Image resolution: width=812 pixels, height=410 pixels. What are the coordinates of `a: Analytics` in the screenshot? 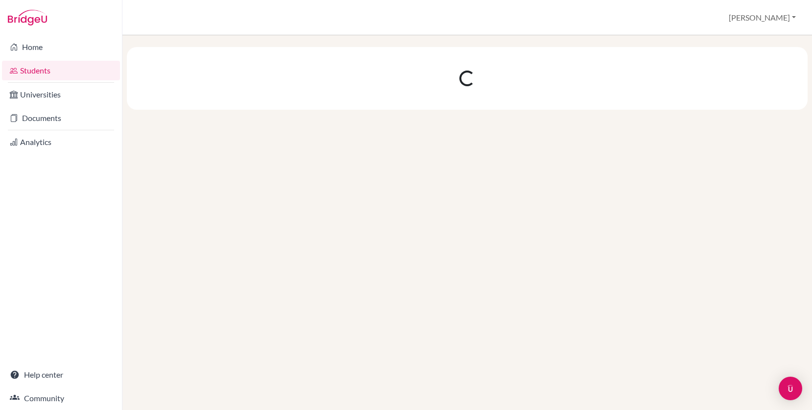 It's located at (61, 142).